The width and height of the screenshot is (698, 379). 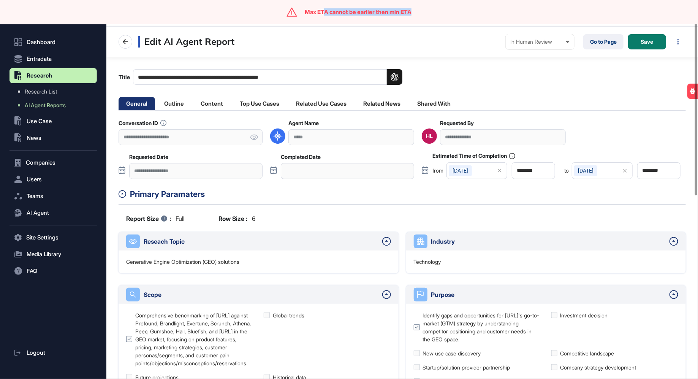 What do you see at coordinates (55, 105) in the screenshot?
I see `a: AI Agent Reports` at bounding box center [55, 105].